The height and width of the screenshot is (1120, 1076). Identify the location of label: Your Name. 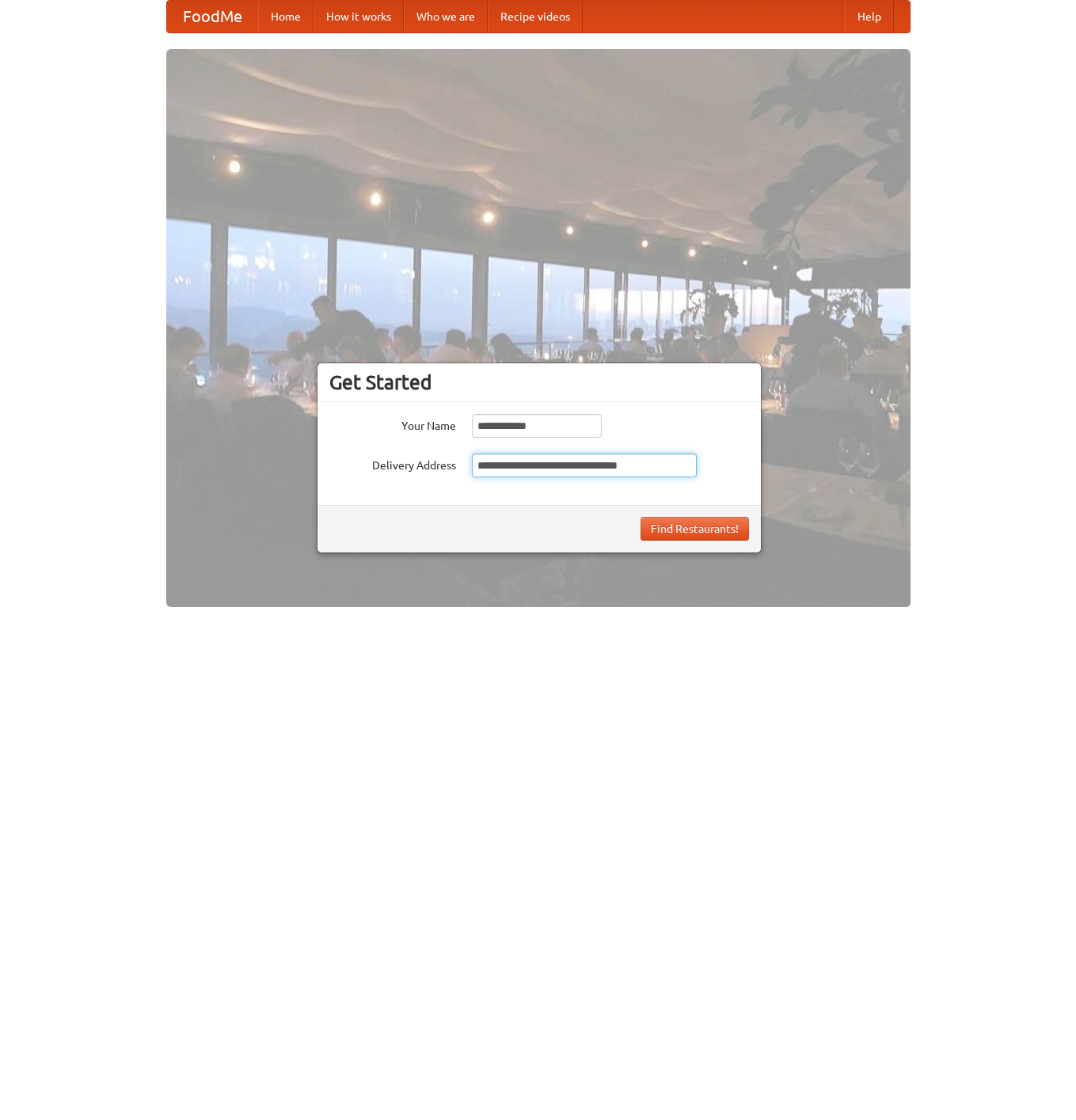
(393, 424).